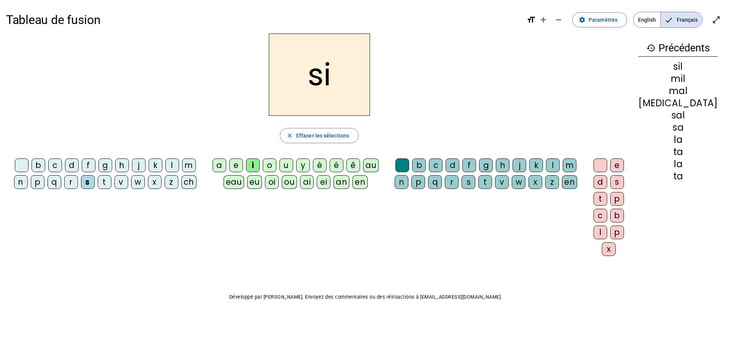 This screenshot has height=347, width=730. What do you see at coordinates (234, 182) in the screenshot?
I see `div: eau` at bounding box center [234, 182].